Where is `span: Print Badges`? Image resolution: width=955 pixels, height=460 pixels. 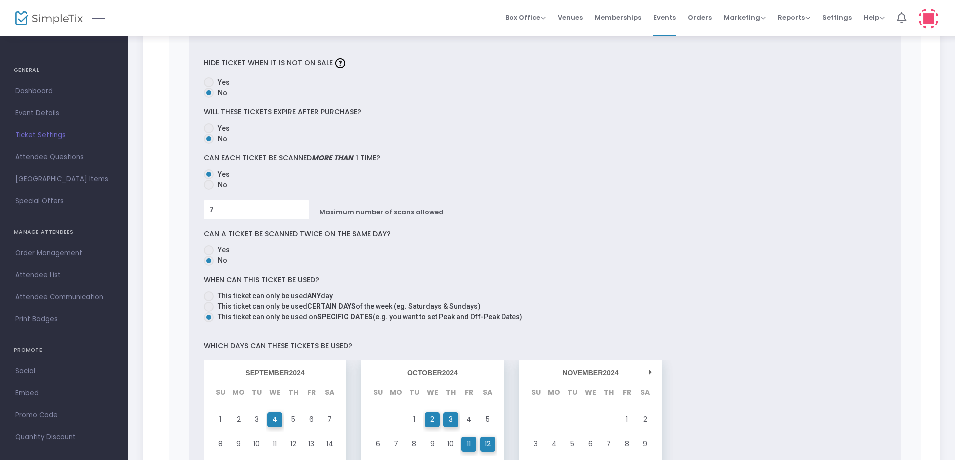
span: Print Badges is located at coordinates (64, 319).